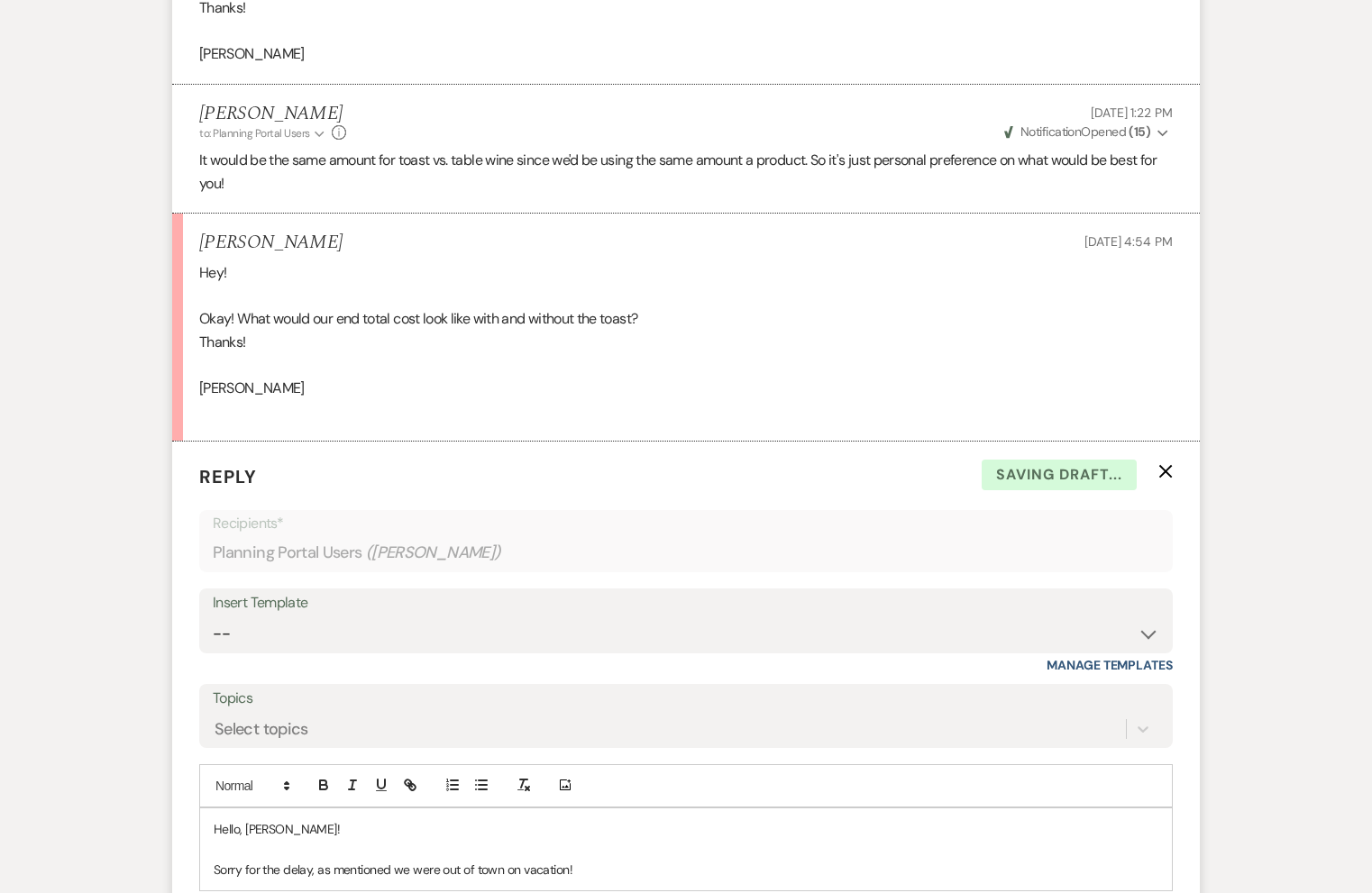 This screenshot has width=1372, height=893. What do you see at coordinates (261, 728) in the screenshot?
I see `div: Select topics` at bounding box center [261, 728].